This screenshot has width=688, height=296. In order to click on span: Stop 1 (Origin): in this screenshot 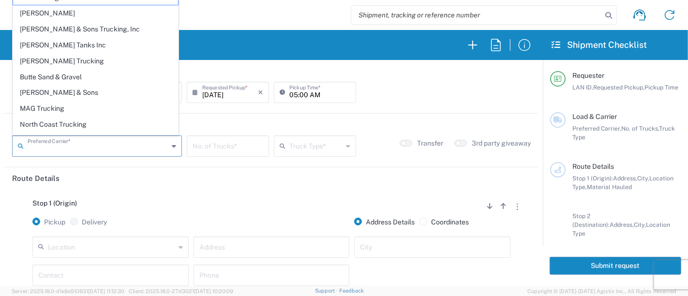, I will do `click(592, 178)`.